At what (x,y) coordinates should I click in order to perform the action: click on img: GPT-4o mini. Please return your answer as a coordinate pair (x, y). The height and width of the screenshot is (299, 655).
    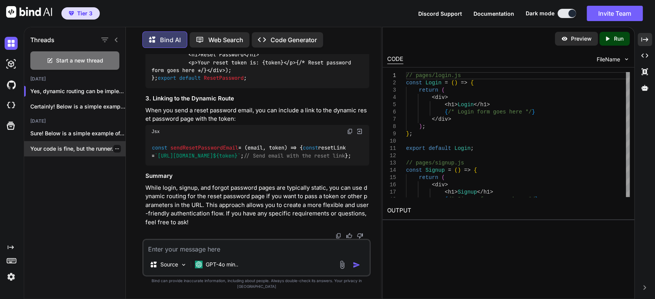
    Looking at the image, I should click on (199, 265).